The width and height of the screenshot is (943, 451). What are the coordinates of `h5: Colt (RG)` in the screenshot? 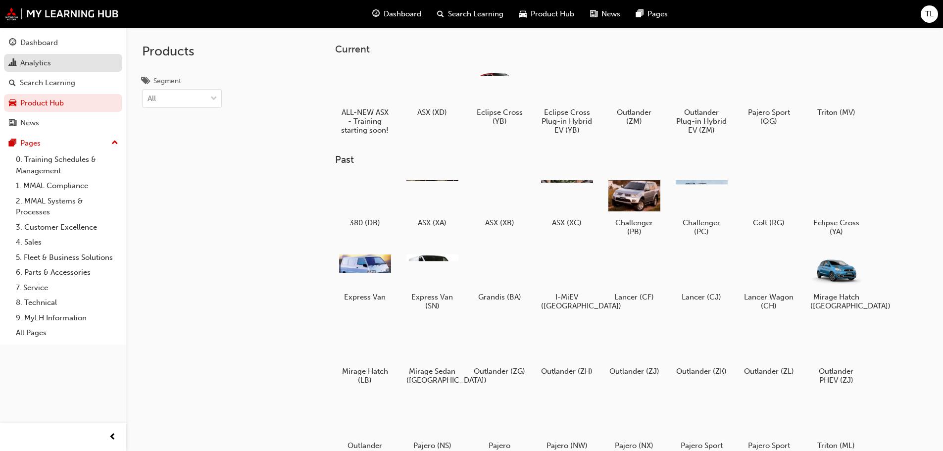 It's located at (768, 223).